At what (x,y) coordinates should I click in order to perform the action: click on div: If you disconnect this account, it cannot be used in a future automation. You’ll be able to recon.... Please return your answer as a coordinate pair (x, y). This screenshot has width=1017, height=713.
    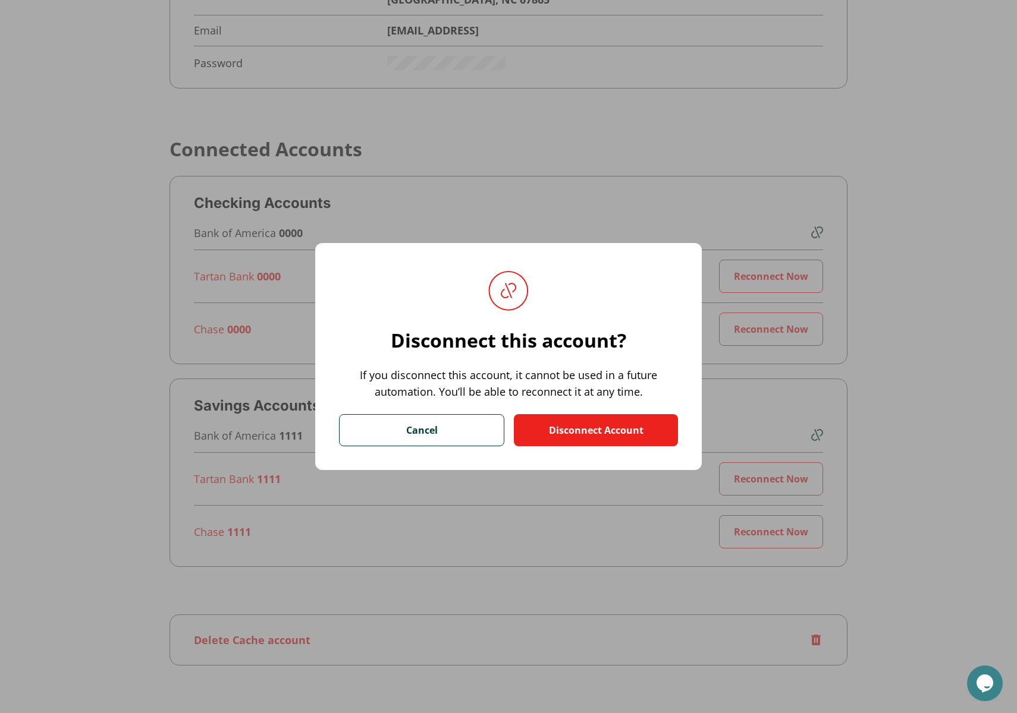
    Looking at the image, I should click on (508, 384).